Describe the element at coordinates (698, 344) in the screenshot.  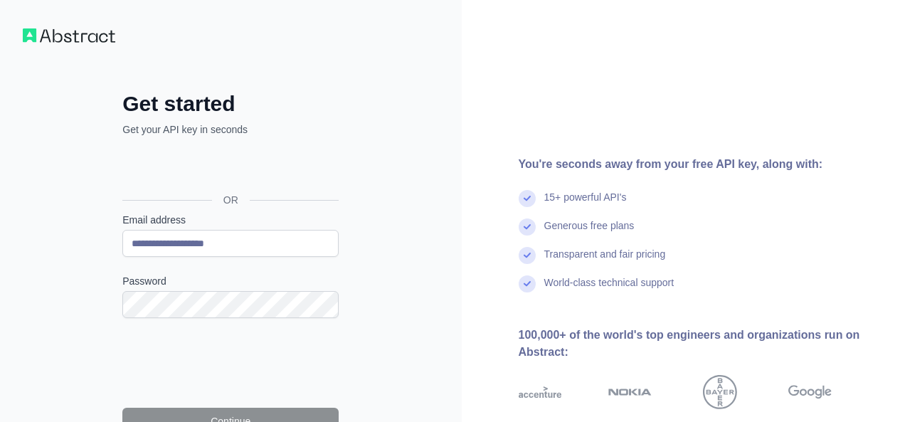
I see `div: 100,000+ of the world's top engineers and organizations run on Abstract:` at that location.